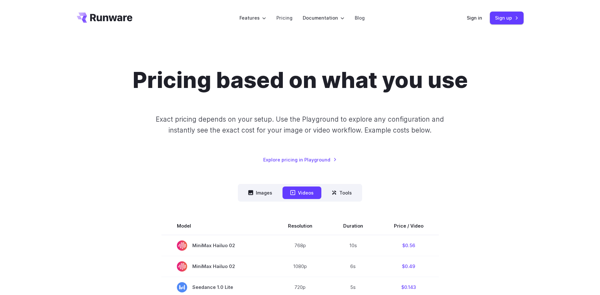  Describe the element at coordinates (300, 160) in the screenshot. I see `a: Explore pricing in Playground` at that location.